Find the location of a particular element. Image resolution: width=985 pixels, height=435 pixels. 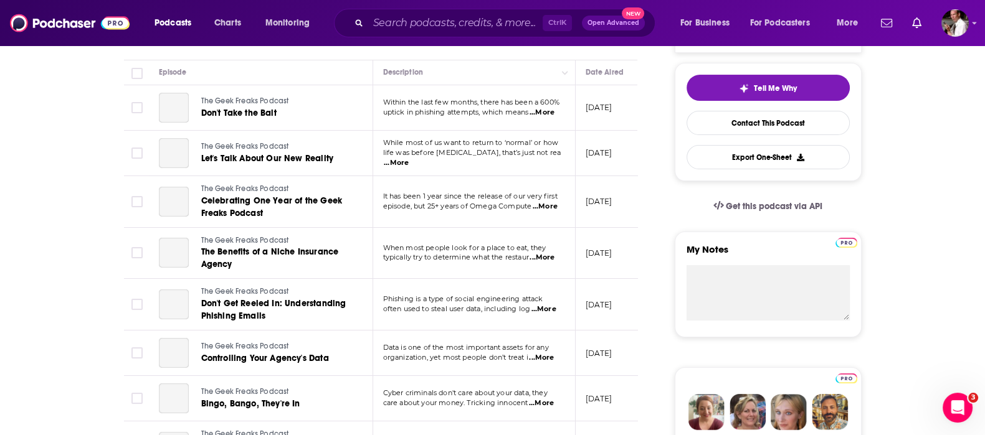

div: Episode is located at coordinates (172, 72).